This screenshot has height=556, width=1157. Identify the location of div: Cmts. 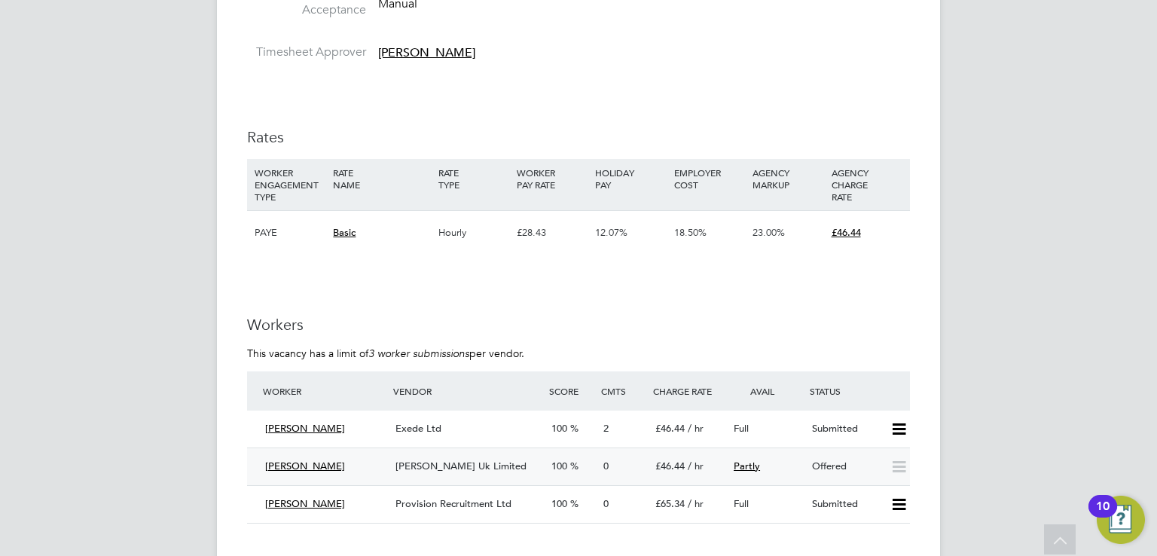
(623, 391).